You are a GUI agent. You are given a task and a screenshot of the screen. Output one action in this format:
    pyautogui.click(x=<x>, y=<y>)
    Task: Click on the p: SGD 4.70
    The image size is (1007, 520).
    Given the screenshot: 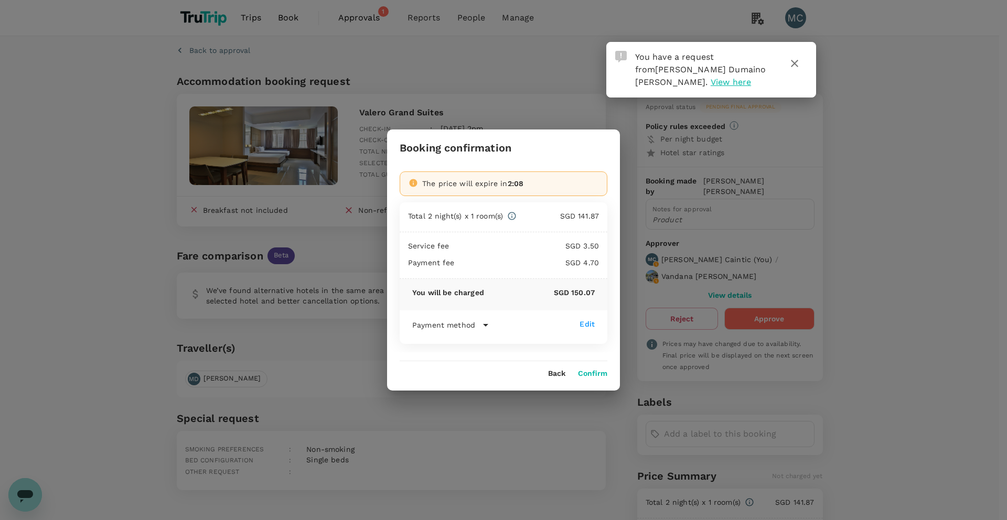 What is the action you would take?
    pyautogui.click(x=527, y=263)
    